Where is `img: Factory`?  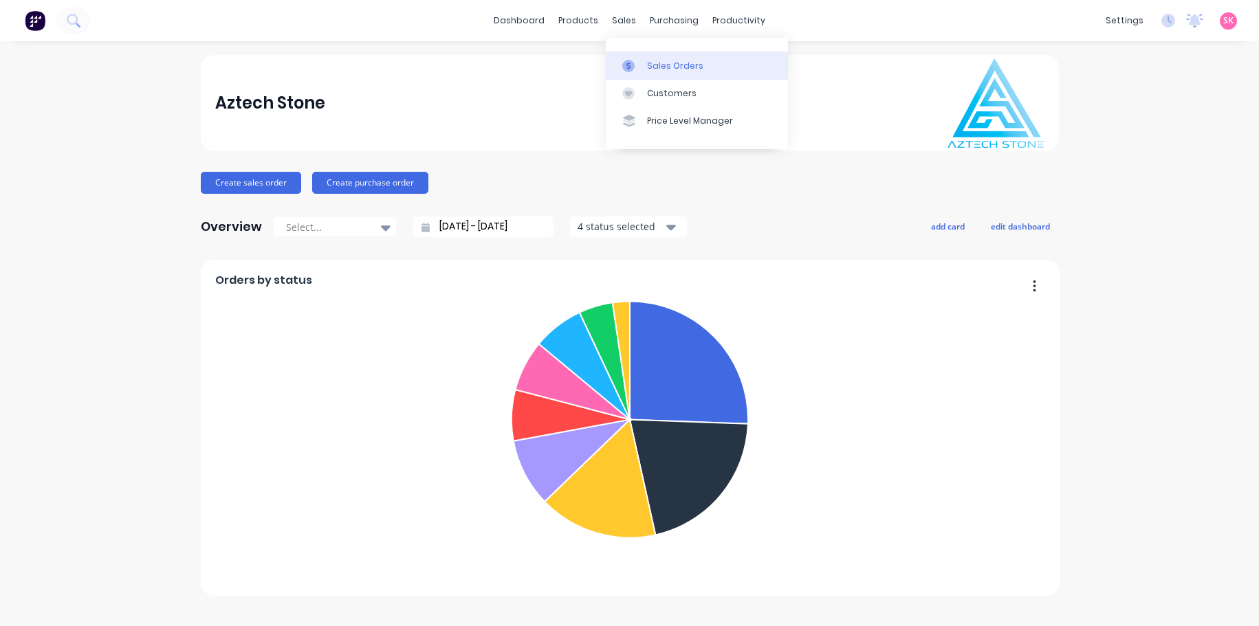 img: Factory is located at coordinates (35, 21).